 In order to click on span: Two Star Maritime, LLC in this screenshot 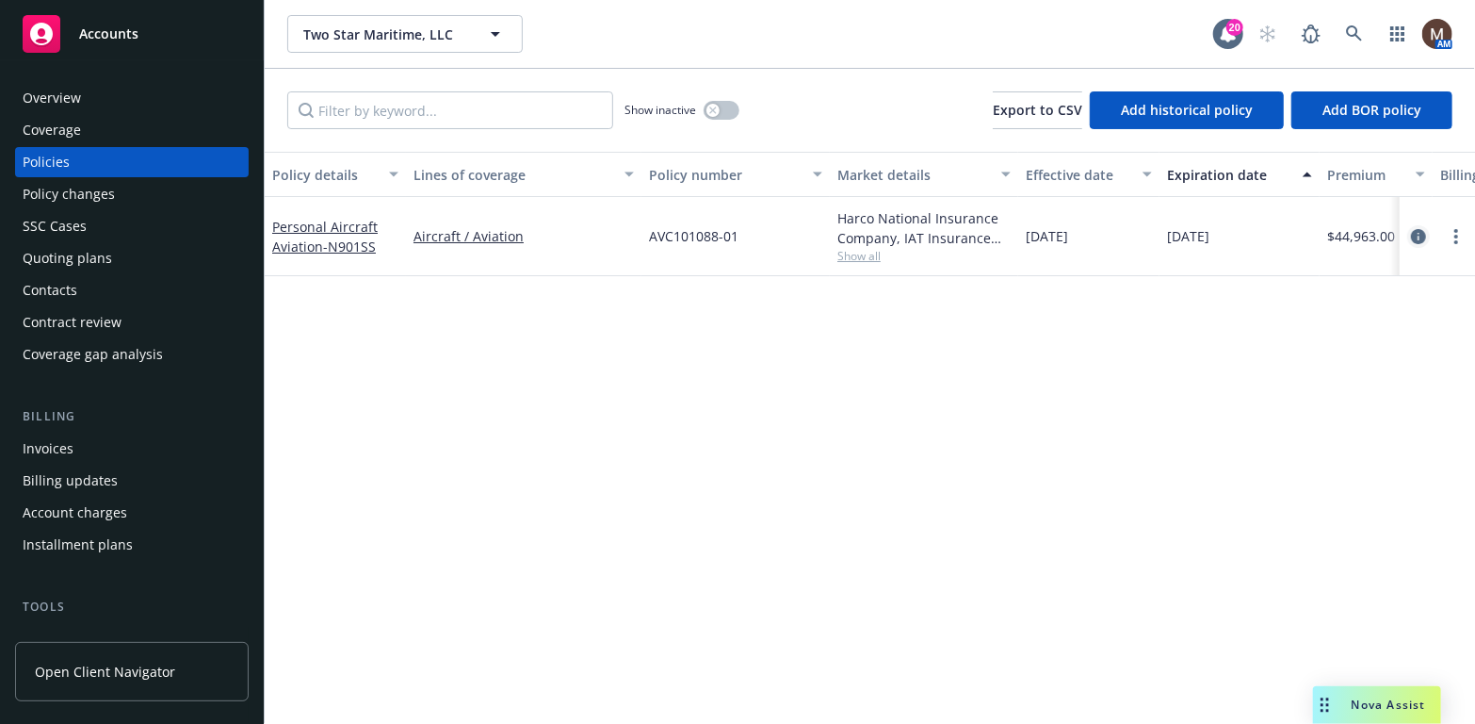, I will do `click(384, 34)`.